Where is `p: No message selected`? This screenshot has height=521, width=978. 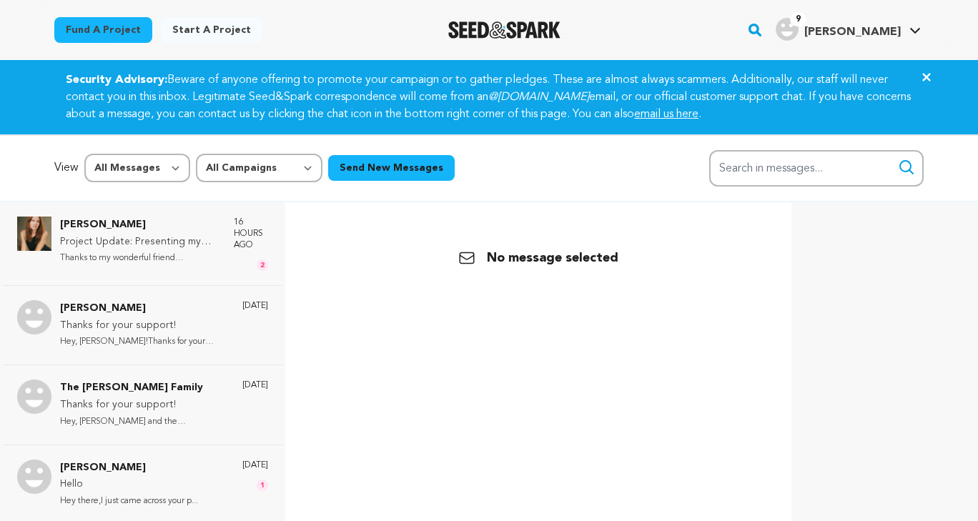
p: No message selected is located at coordinates (538, 258).